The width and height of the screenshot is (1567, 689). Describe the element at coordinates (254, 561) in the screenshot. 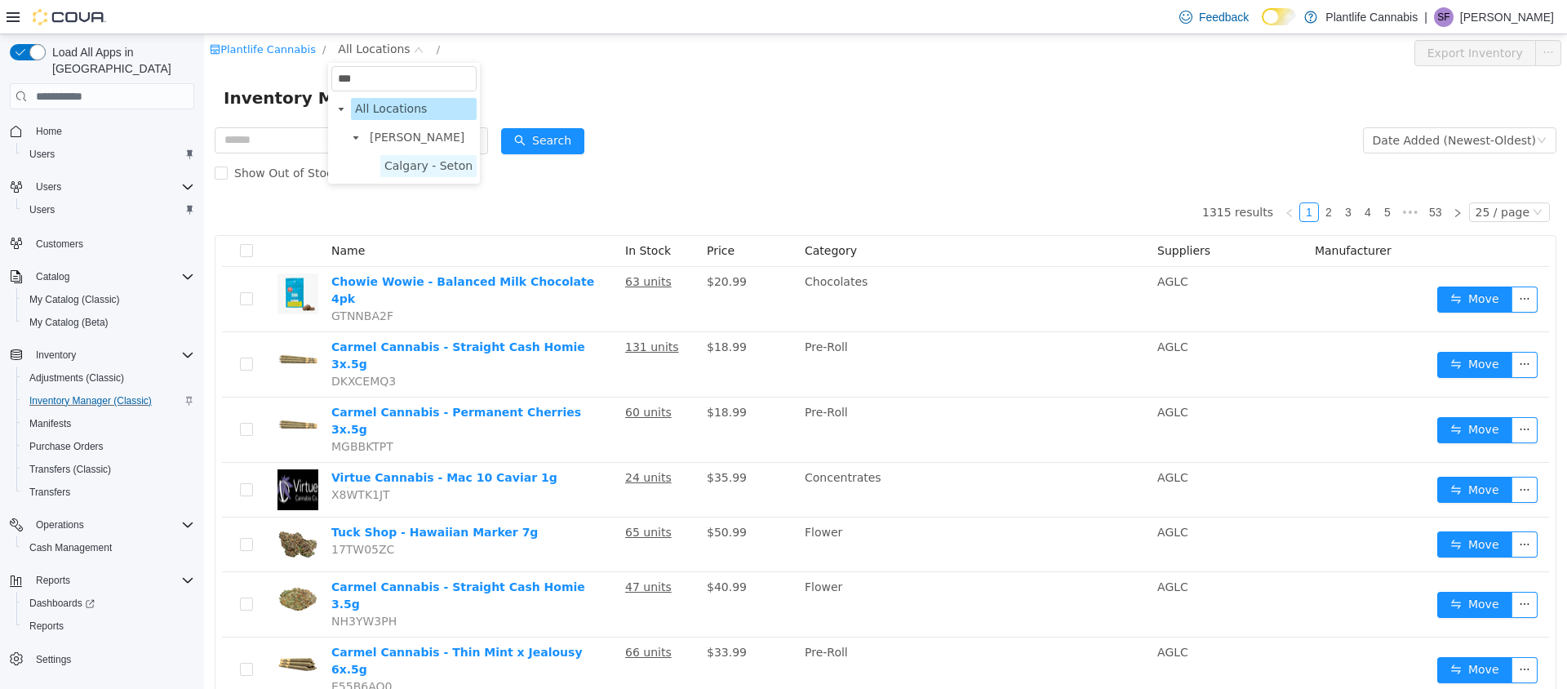

I see `a: Carmel Cannabis - Straight Cash Homie 3.5g` at that location.